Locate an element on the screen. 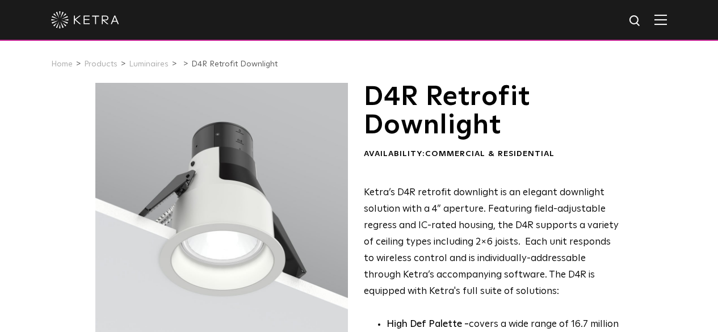  a: Luminaires is located at coordinates (149, 64).